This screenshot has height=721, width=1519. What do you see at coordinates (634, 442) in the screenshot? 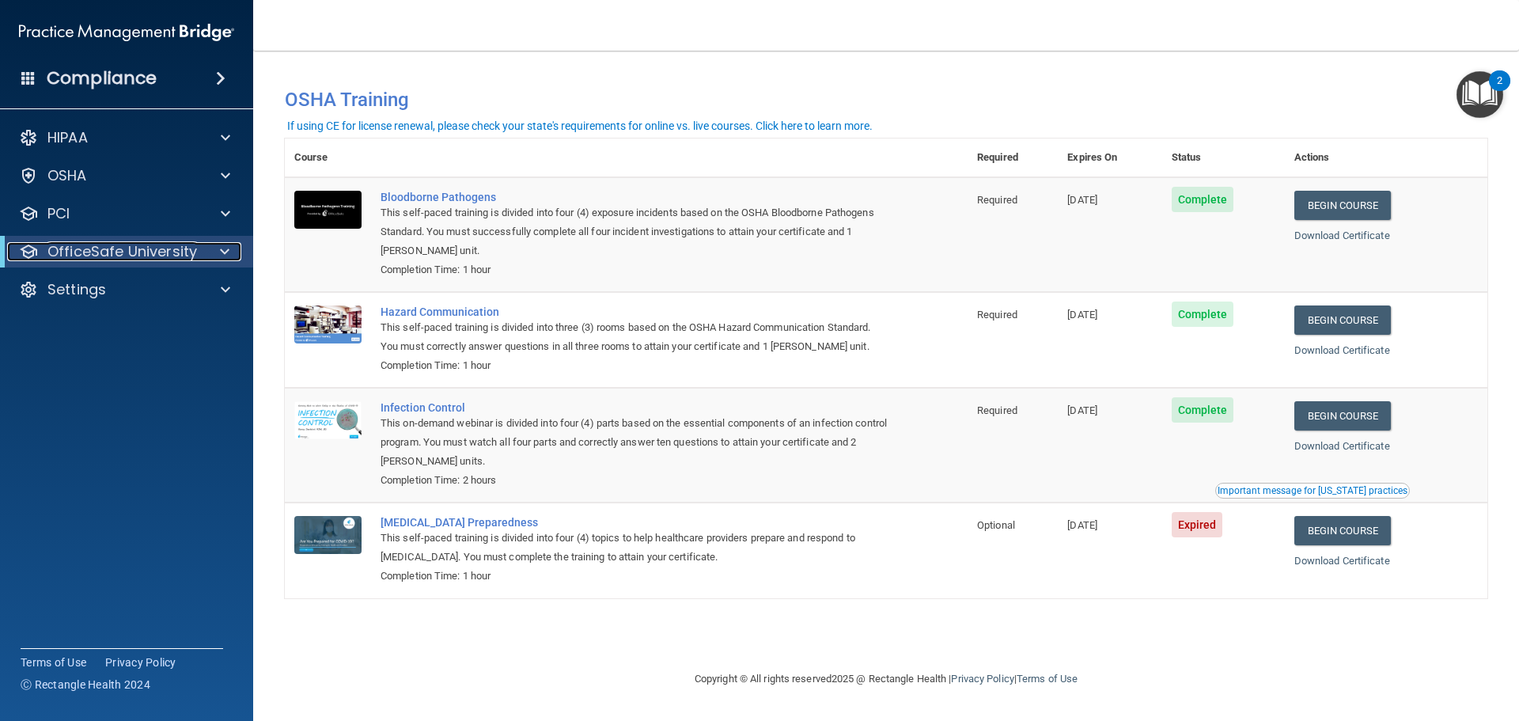
I see `div: This on-demand webinar is divided into four (4) parts based on the essential components of an inf...` at bounding box center [634, 442].